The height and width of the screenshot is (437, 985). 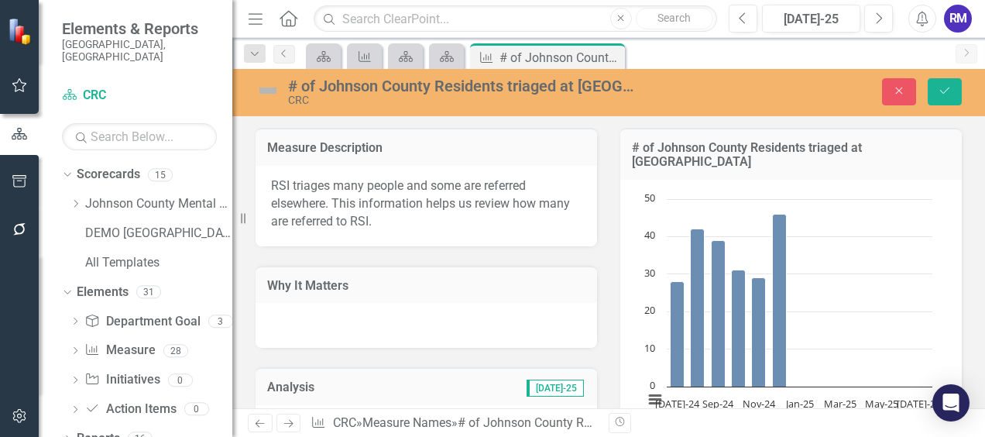 What do you see at coordinates (426, 286) in the screenshot?
I see `h3: Why It Matters` at bounding box center [426, 286].